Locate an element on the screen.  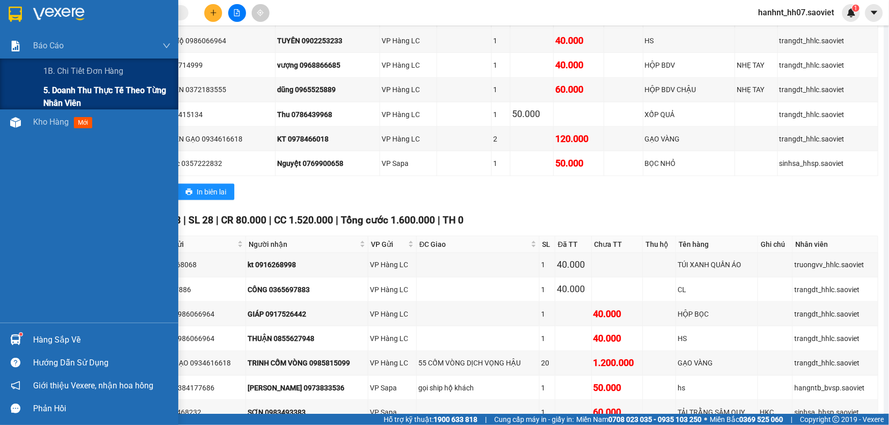
span: hanhnt_hh07.saoviet is located at coordinates (796, 12).